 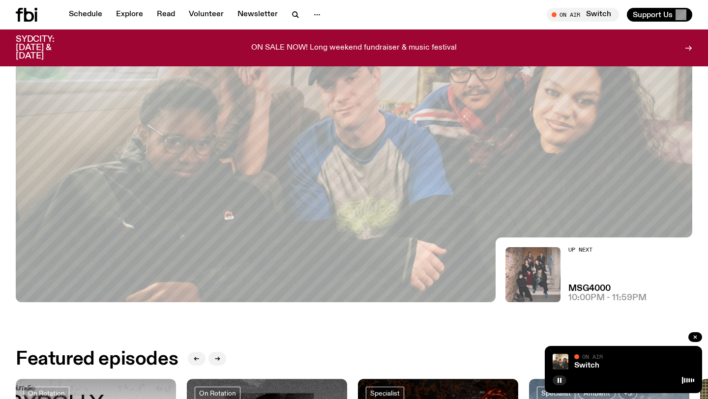 What do you see at coordinates (86, 15) in the screenshot?
I see `a: Schedule` at bounding box center [86, 15].